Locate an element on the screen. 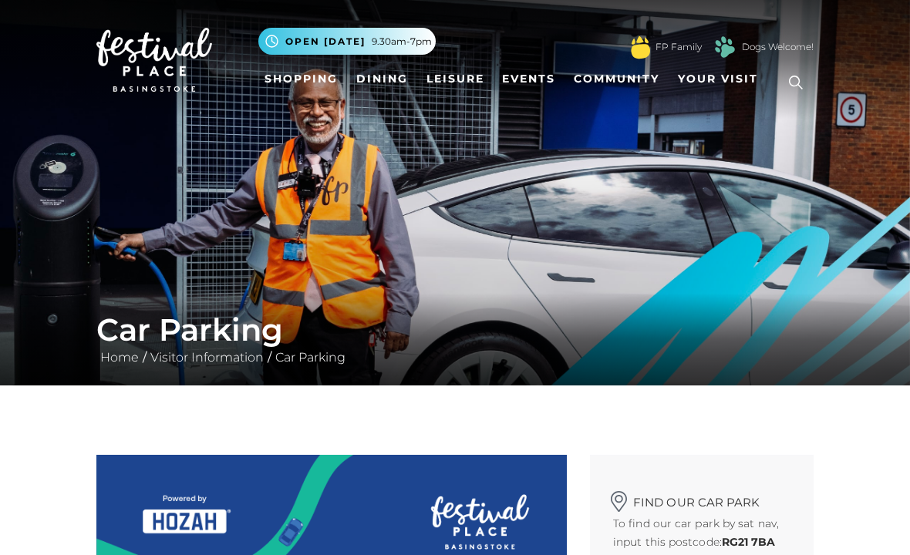  a: Your Visit is located at coordinates (722, 79).